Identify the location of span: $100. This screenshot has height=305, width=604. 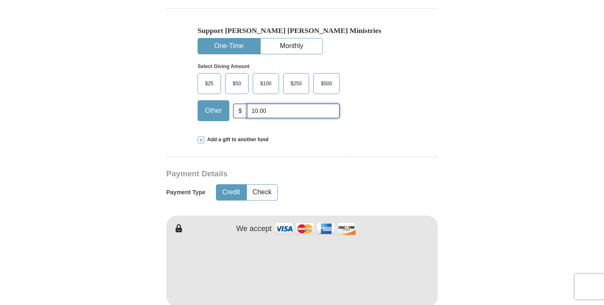
(266, 83).